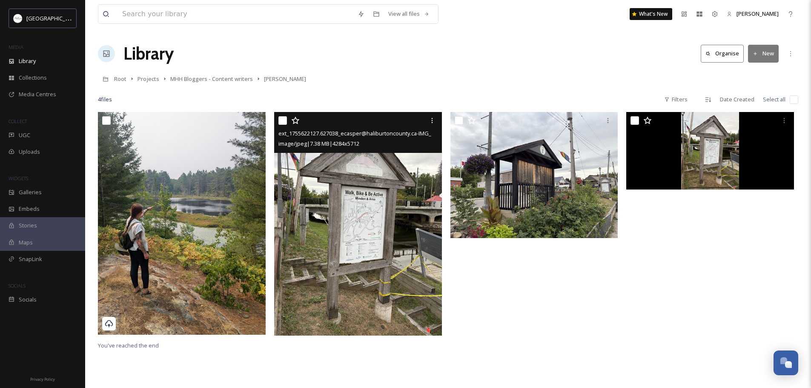  I want to click on span: SOCIALS, so click(17, 285).